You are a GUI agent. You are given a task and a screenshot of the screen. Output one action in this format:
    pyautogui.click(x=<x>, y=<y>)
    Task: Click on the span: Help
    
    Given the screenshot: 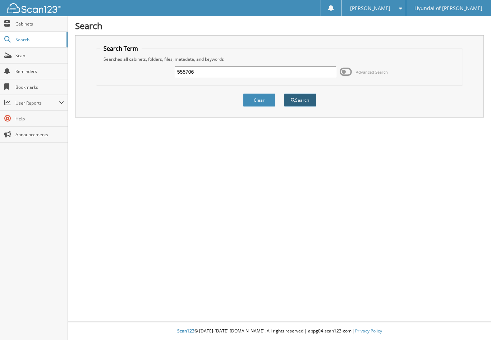 What is the action you would take?
    pyautogui.click(x=40, y=119)
    